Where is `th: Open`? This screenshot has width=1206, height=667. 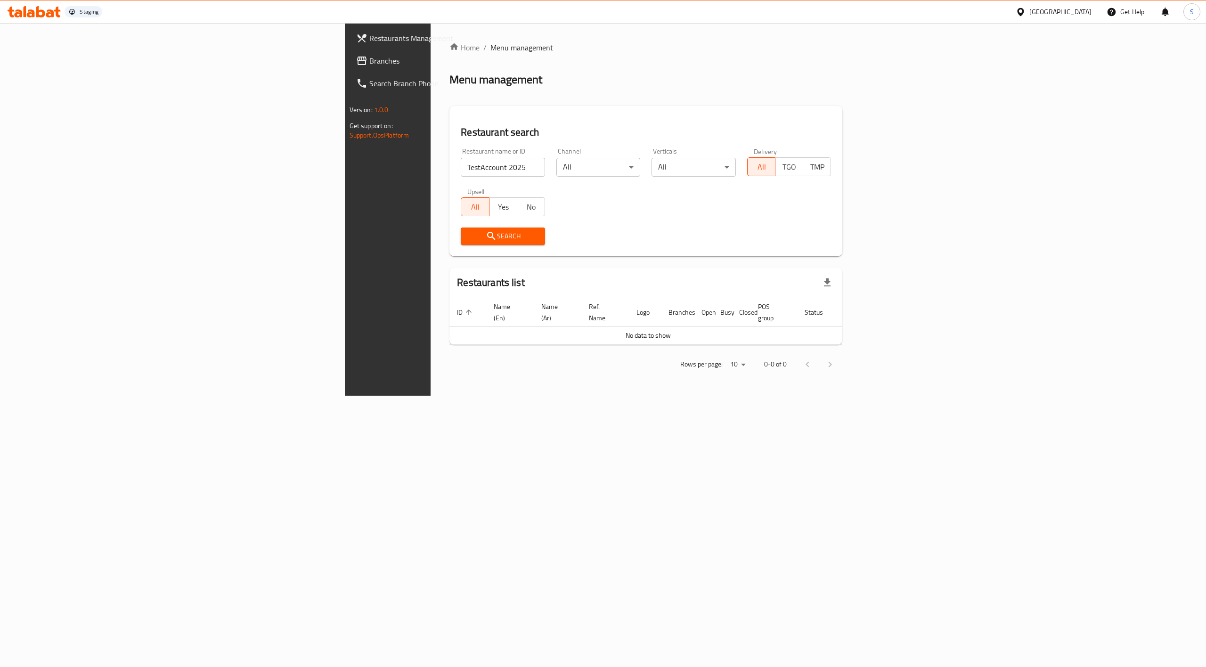 th: Open is located at coordinates (703, 312).